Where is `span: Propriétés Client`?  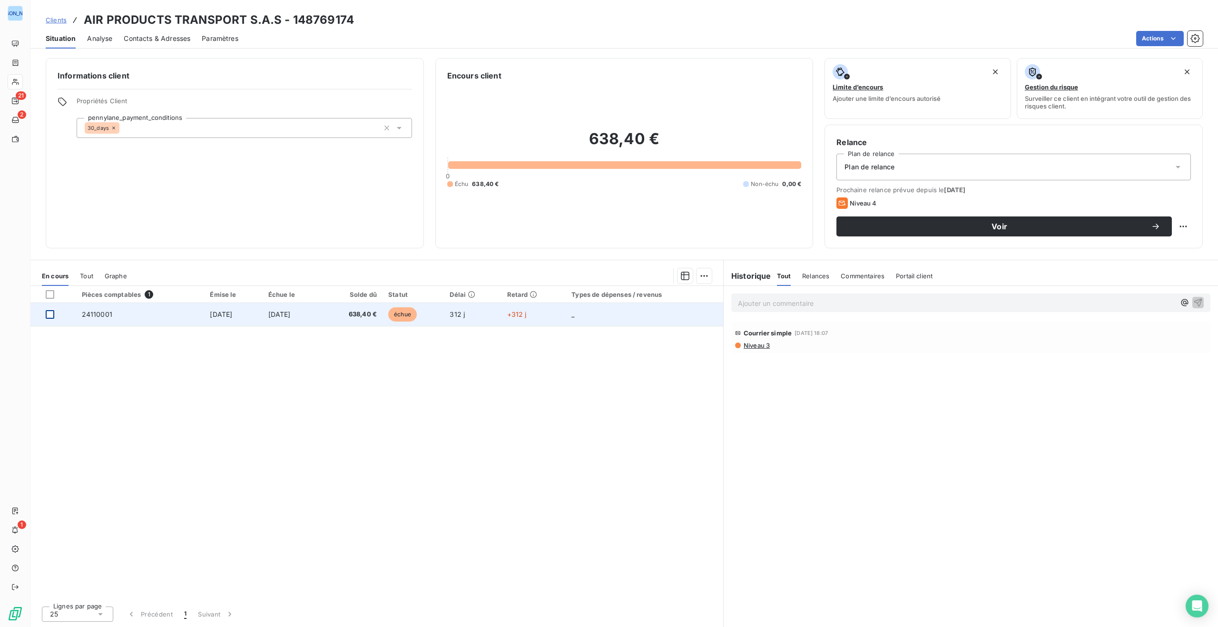
span: Propriétés Client is located at coordinates (244, 104).